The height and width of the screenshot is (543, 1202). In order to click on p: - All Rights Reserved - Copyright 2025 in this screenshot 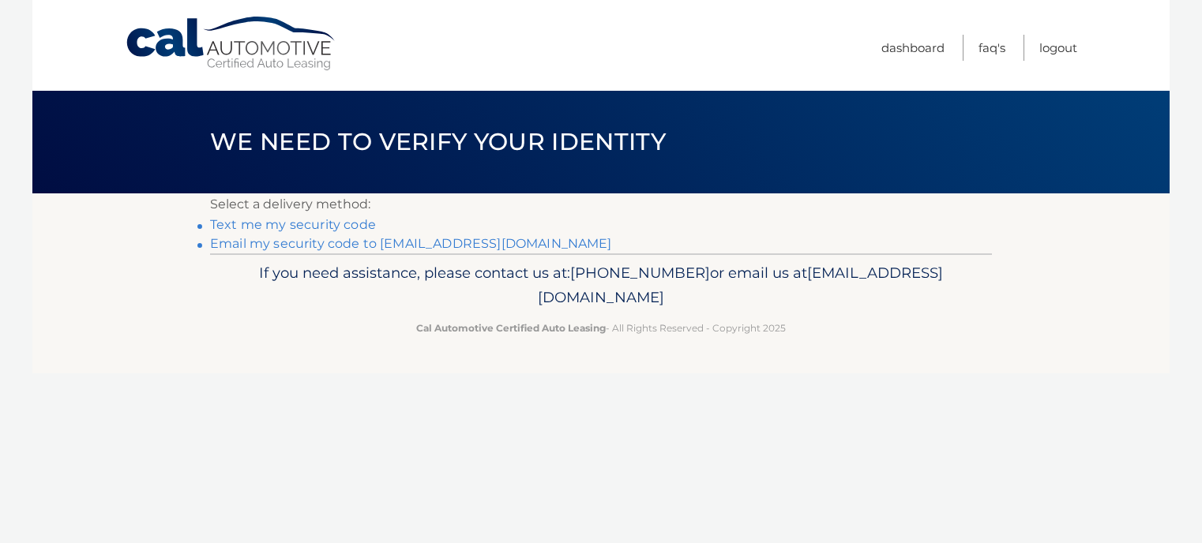, I will do `click(601, 328)`.